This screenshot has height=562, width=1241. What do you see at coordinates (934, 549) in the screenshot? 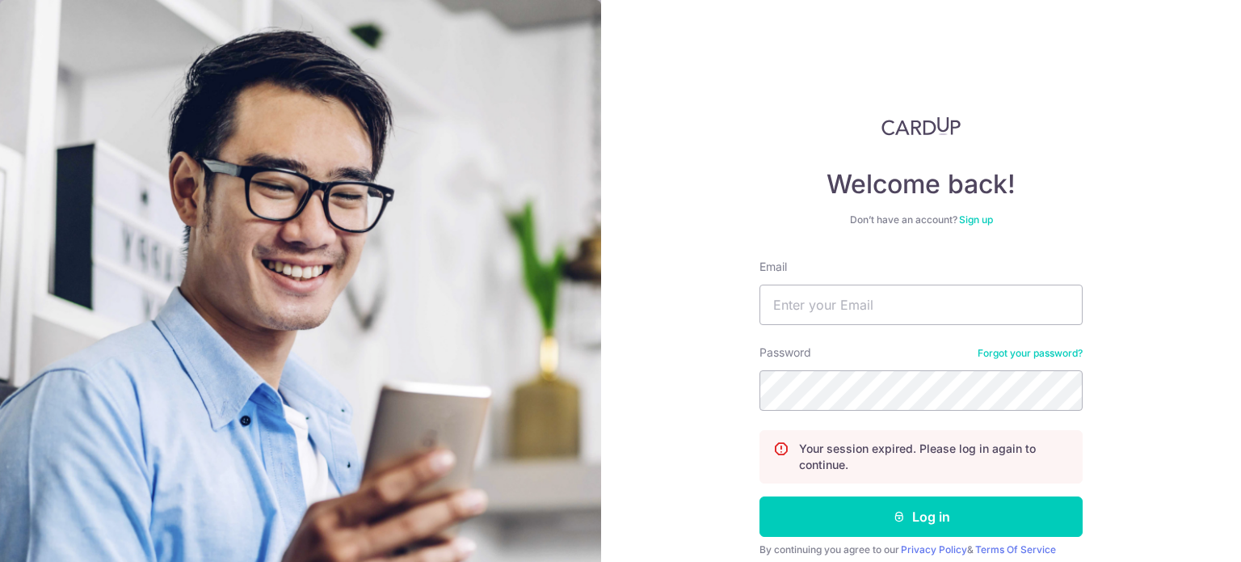
I see `a: Privacy Policy` at bounding box center [934, 549].